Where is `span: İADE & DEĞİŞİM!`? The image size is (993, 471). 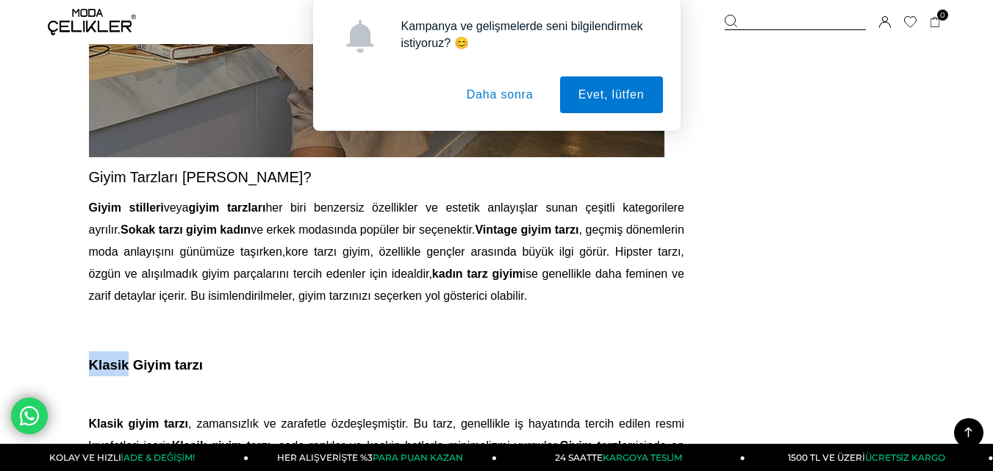
span: İADE & DEĞİŞİM! is located at coordinates (158, 457).